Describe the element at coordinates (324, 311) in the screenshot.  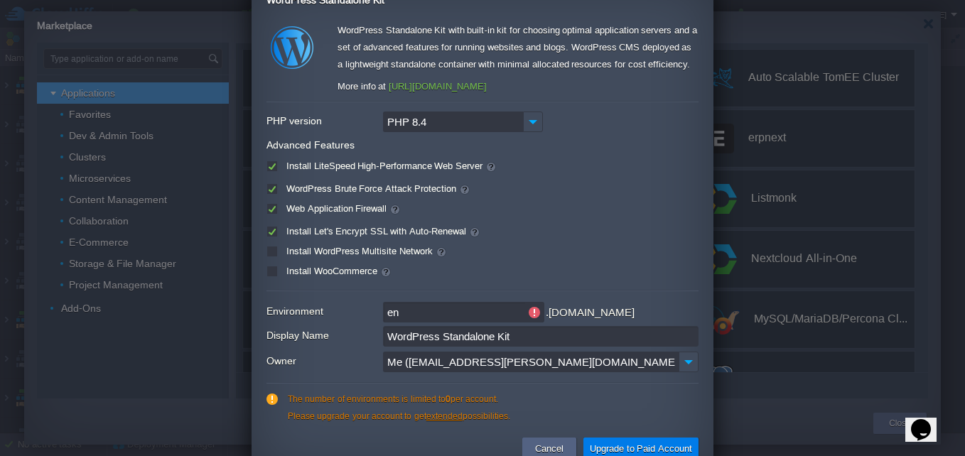
I see `label: Environment` at that location.